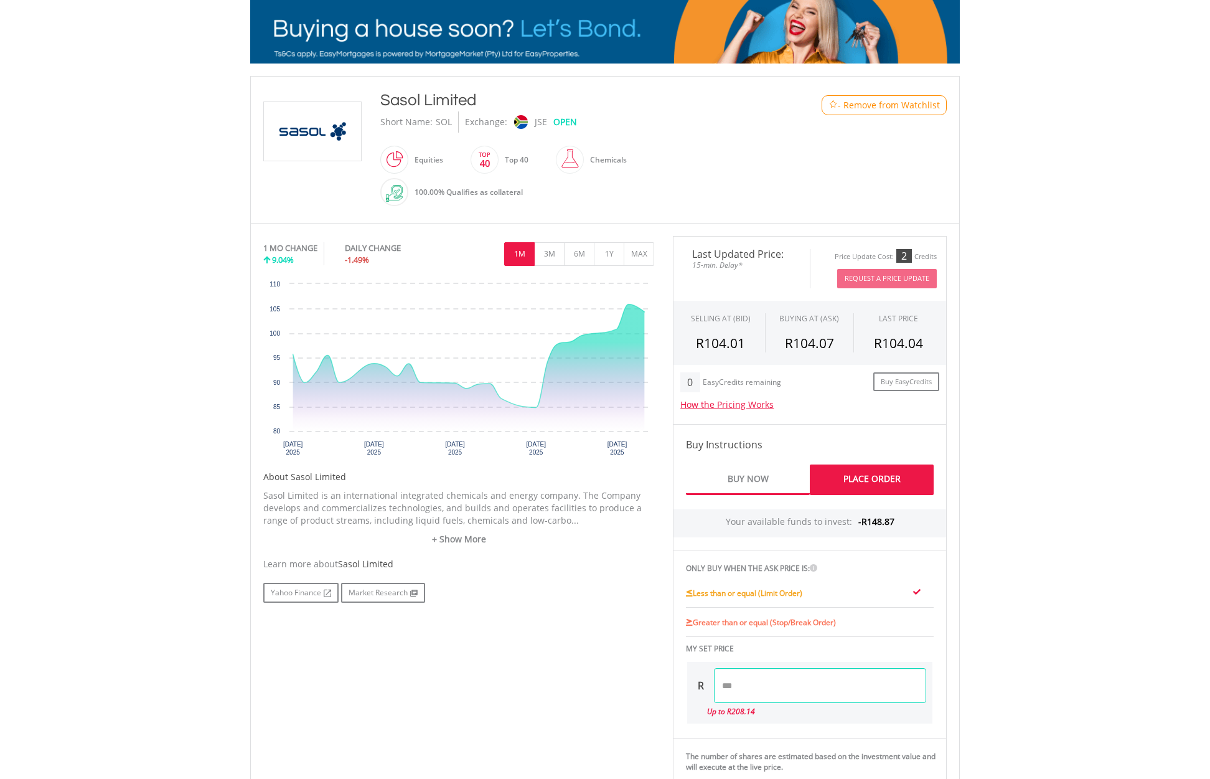 The image size is (1210, 779). What do you see at coordinates (690, 382) in the screenshot?
I see `div: 0` at bounding box center [690, 382].